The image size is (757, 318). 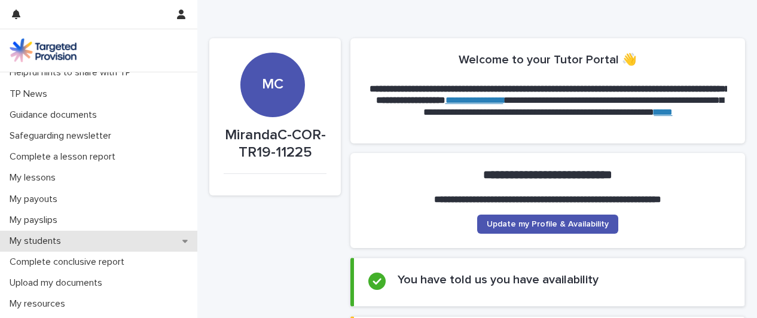 What do you see at coordinates (65, 157) in the screenshot?
I see `p: Complete a lesson report` at bounding box center [65, 157].